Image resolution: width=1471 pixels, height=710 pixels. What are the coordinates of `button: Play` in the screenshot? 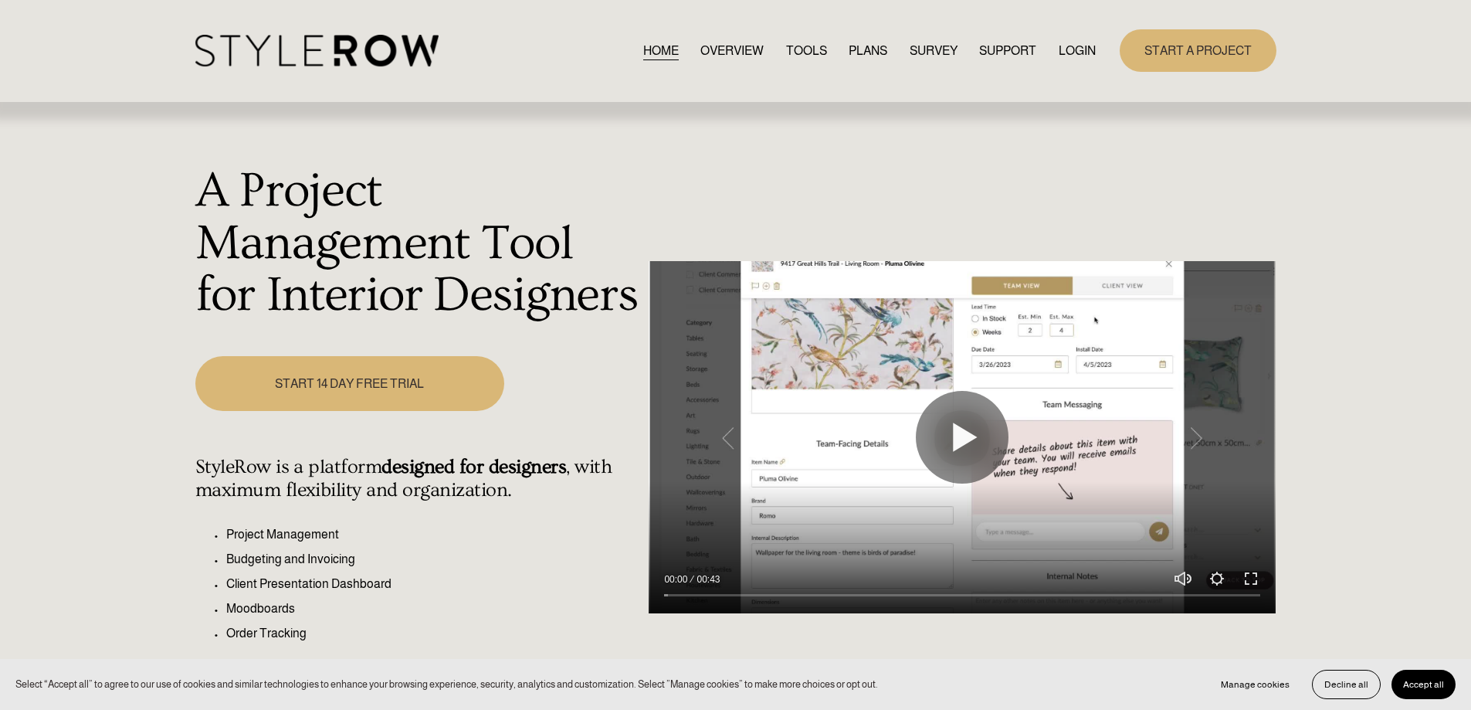 It's located at (962, 437).